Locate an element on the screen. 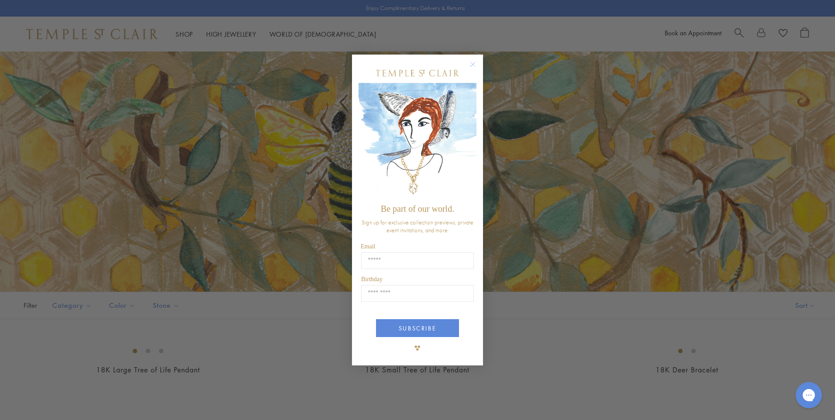 This screenshot has width=835, height=420. button: Close dialog is located at coordinates (477, 69).